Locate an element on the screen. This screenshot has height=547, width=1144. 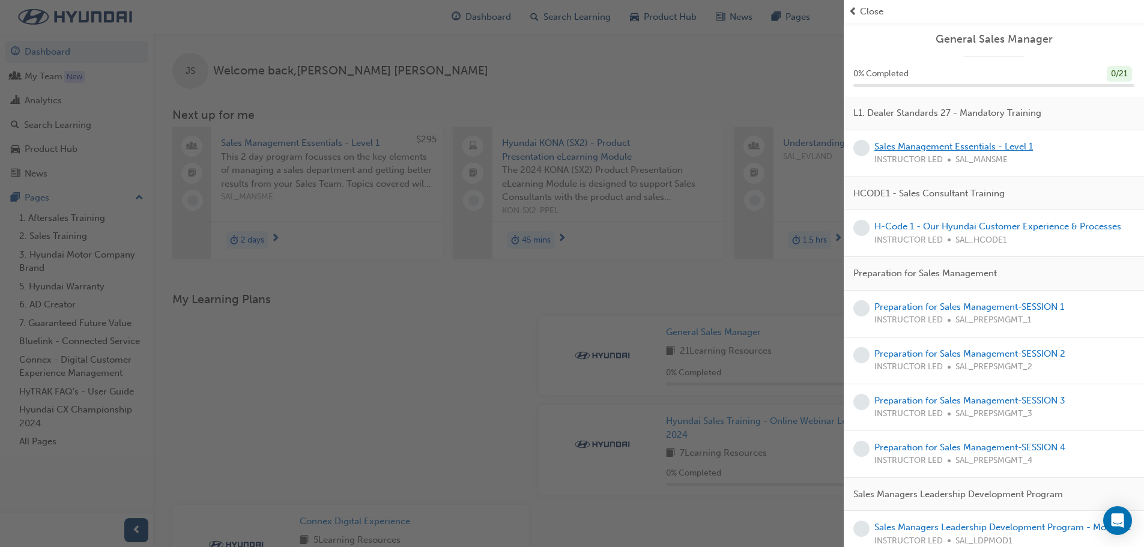
span: SAL_MANSME is located at coordinates (981, 160).